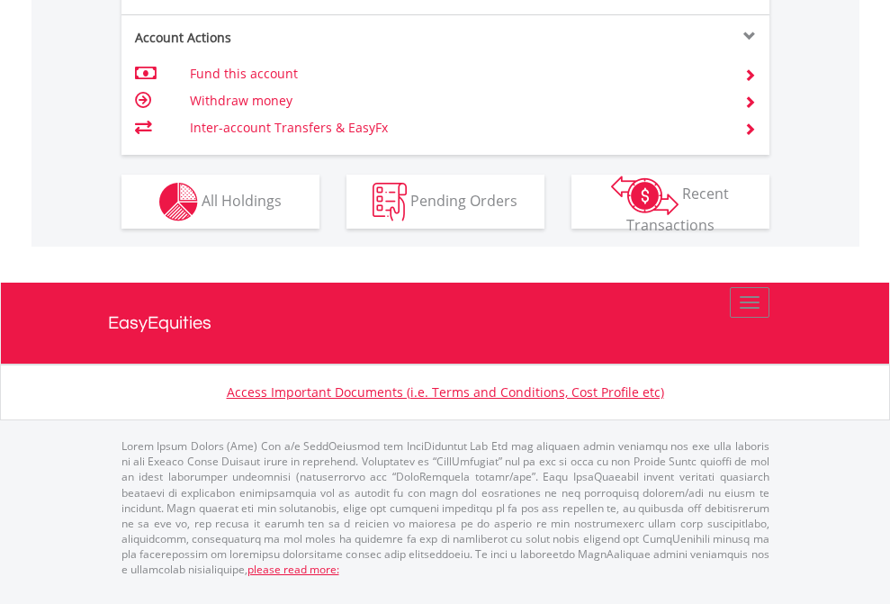 This screenshot has width=890, height=604. I want to click on p: Lorem Ipsum Dolors (Ame) Con a/e SeddOeiusmod tem InciDiduntut Lab Etd mag aliquaen admin veniamq..., so click(446, 508).